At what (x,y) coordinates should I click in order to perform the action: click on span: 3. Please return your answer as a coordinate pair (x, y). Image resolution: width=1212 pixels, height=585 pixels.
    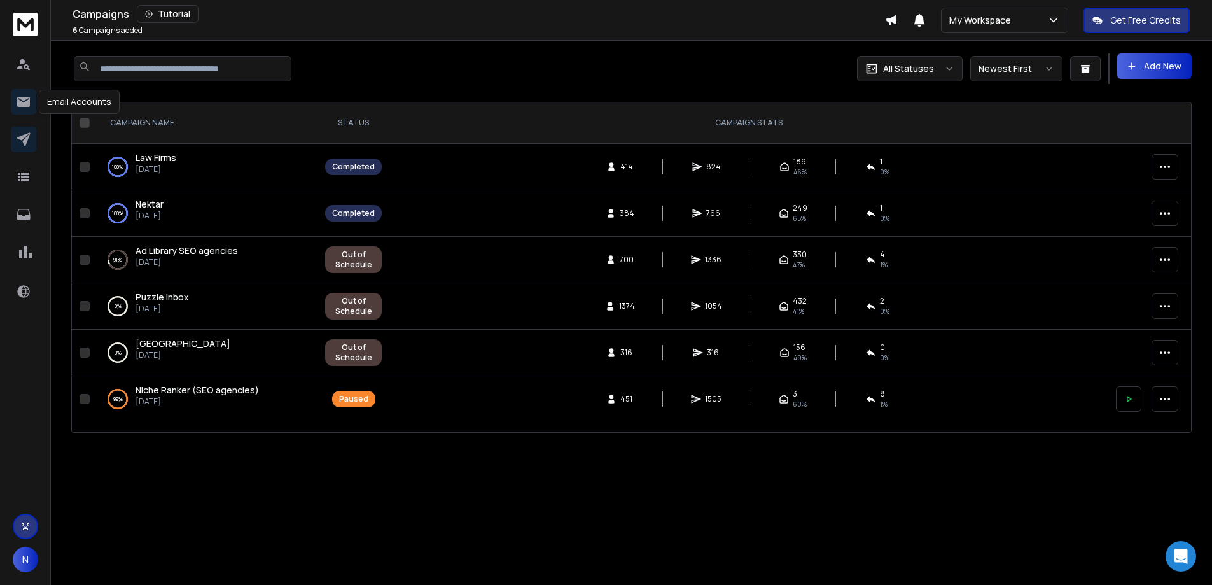
    Looking at the image, I should click on (795, 394).